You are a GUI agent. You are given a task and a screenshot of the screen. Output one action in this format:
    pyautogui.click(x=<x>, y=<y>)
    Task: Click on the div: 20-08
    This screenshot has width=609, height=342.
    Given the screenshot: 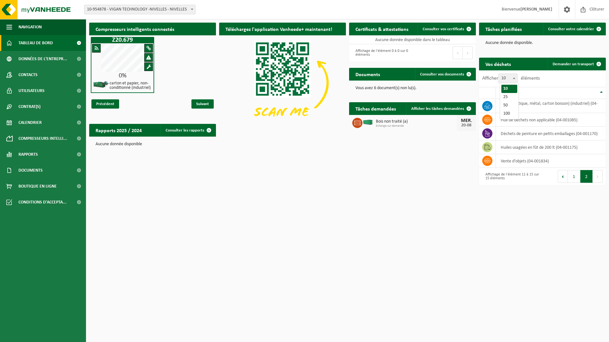 What is the action you would take?
    pyautogui.click(x=466, y=126)
    